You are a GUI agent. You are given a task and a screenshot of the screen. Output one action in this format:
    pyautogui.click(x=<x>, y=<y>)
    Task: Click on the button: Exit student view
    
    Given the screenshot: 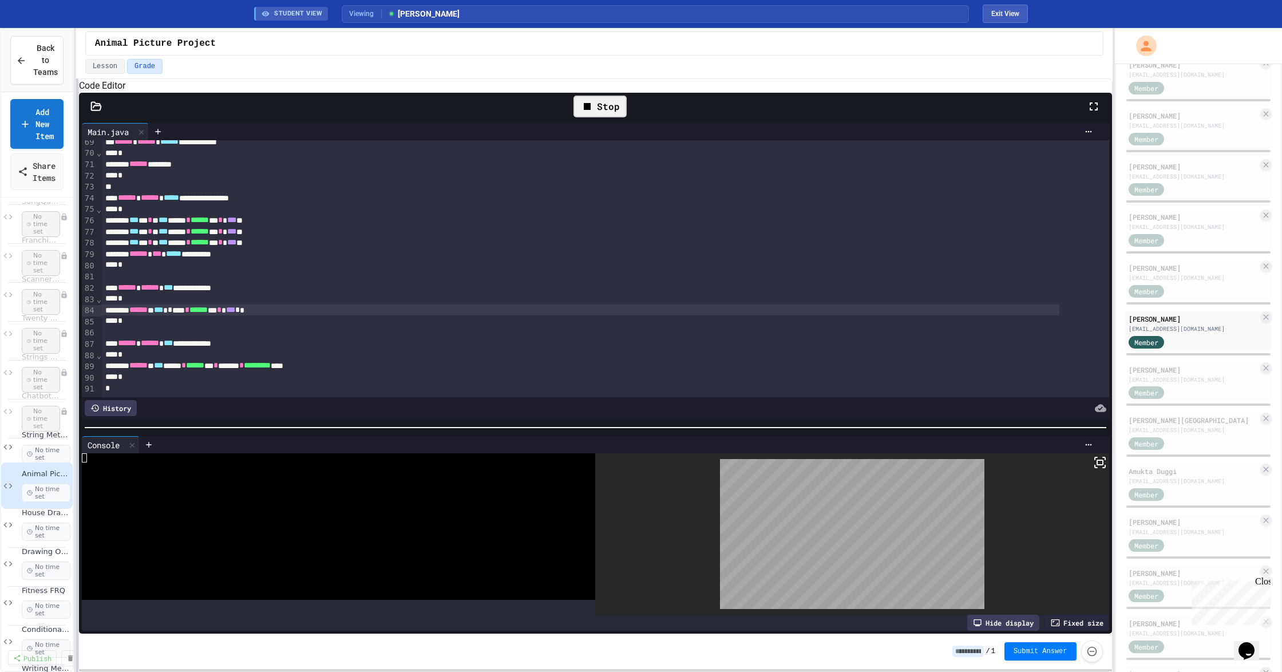 What is the action you would take?
    pyautogui.click(x=1005, y=14)
    